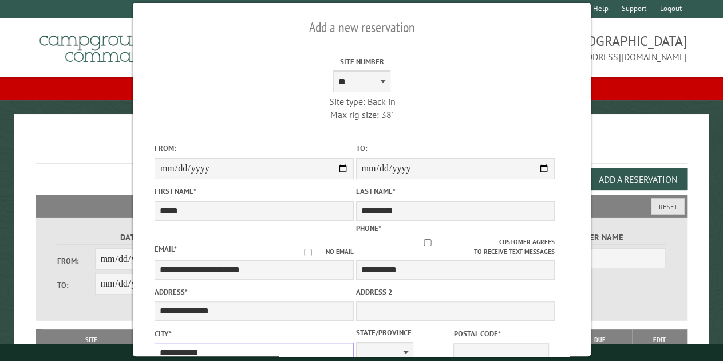  I want to click on label: Customer agrees to receive text messages, so click(455, 247).